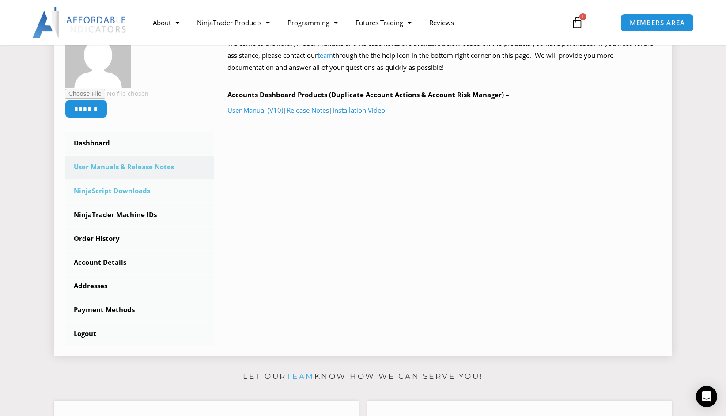  What do you see at coordinates (140, 238) in the screenshot?
I see `nav: Account pages` at bounding box center [140, 238].